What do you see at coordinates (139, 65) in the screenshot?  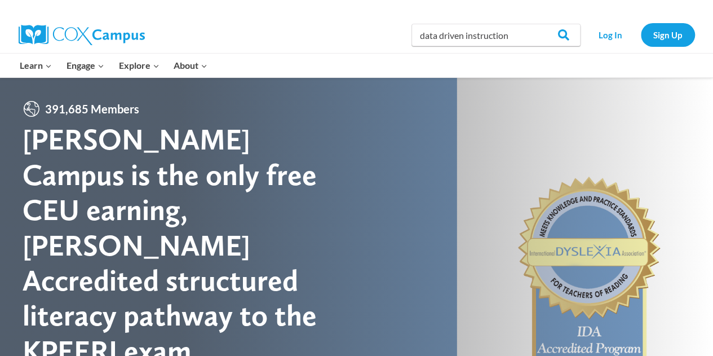 I see `button: Child menu of Explore` at bounding box center [139, 65].